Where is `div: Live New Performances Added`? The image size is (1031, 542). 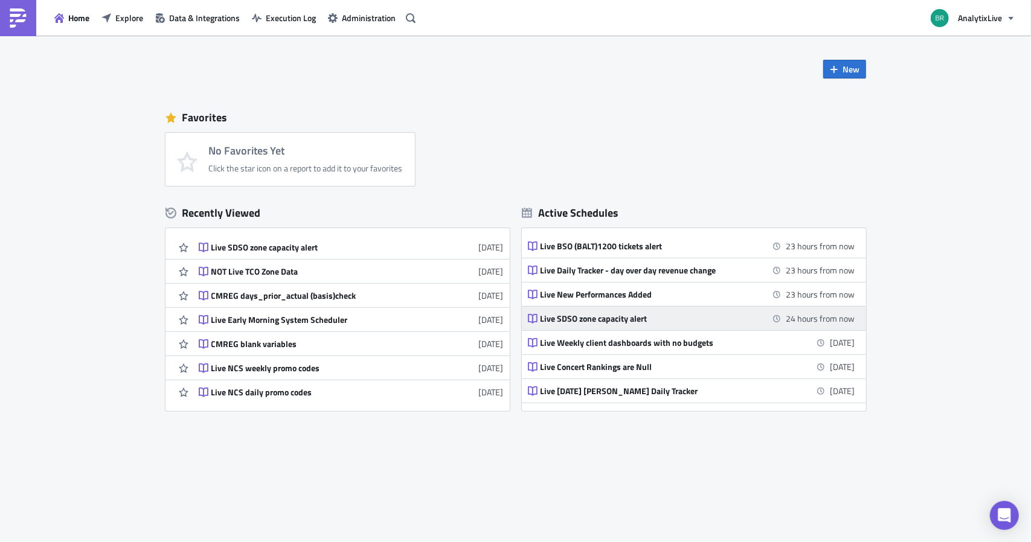 div: Live New Performances Added is located at coordinates (646, 295).